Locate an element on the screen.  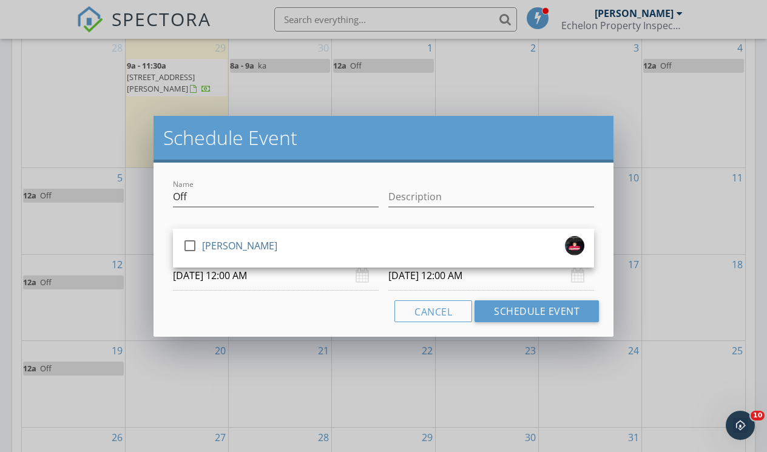
h2: Schedule Event is located at coordinates (383, 138).